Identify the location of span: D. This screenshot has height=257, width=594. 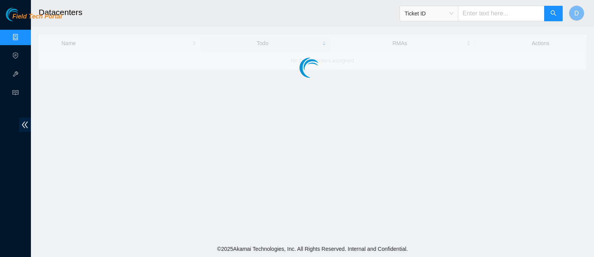
(576, 13).